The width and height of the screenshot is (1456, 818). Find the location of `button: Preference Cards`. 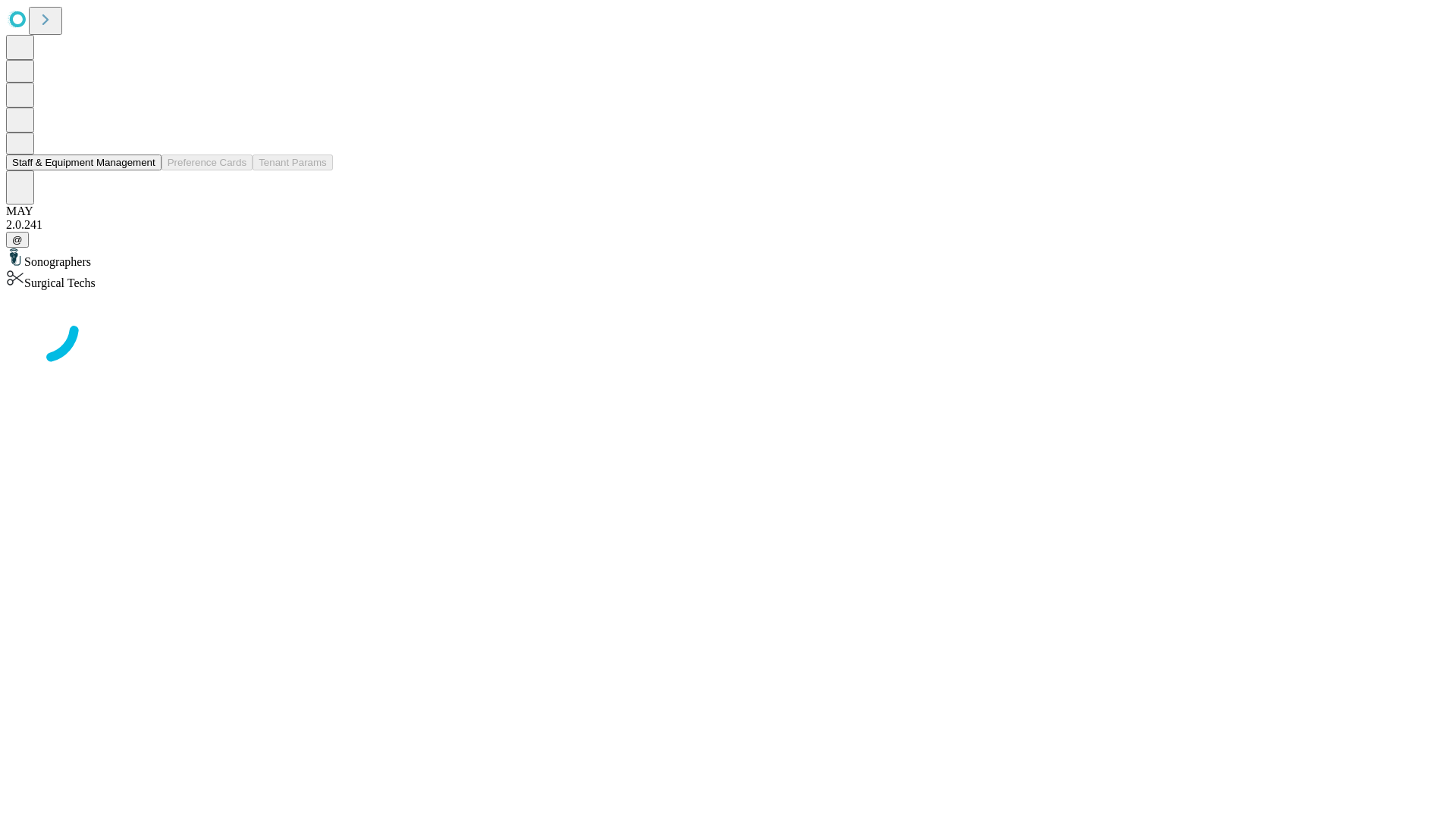

button: Preference Cards is located at coordinates (207, 162).